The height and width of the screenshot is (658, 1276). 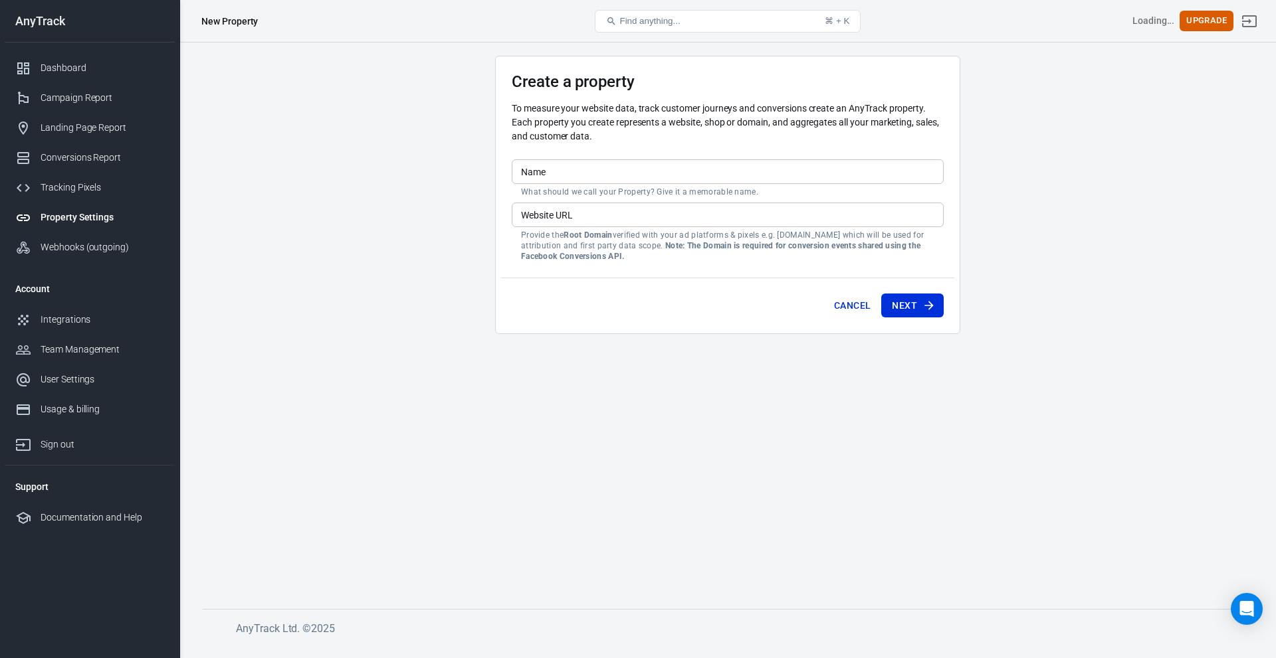 What do you see at coordinates (1246, 609) in the screenshot?
I see `div: Open Intercom Messenger` at bounding box center [1246, 609].